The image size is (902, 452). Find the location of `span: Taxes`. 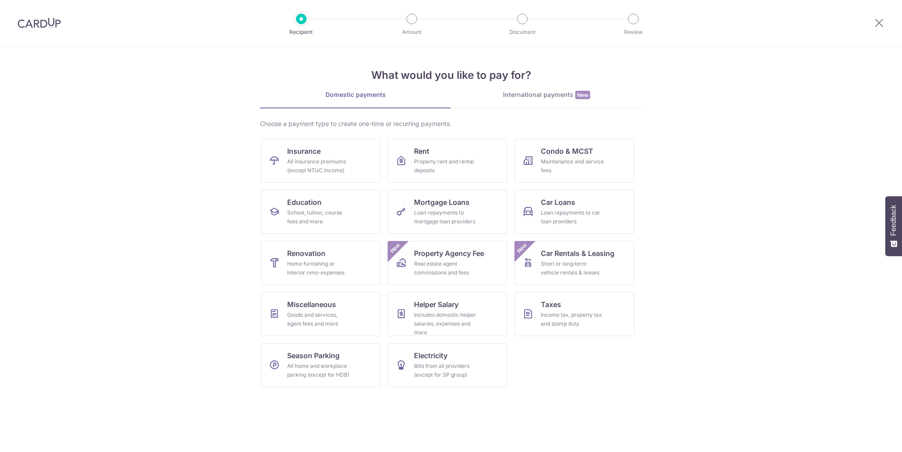

span: Taxes is located at coordinates (551, 304).